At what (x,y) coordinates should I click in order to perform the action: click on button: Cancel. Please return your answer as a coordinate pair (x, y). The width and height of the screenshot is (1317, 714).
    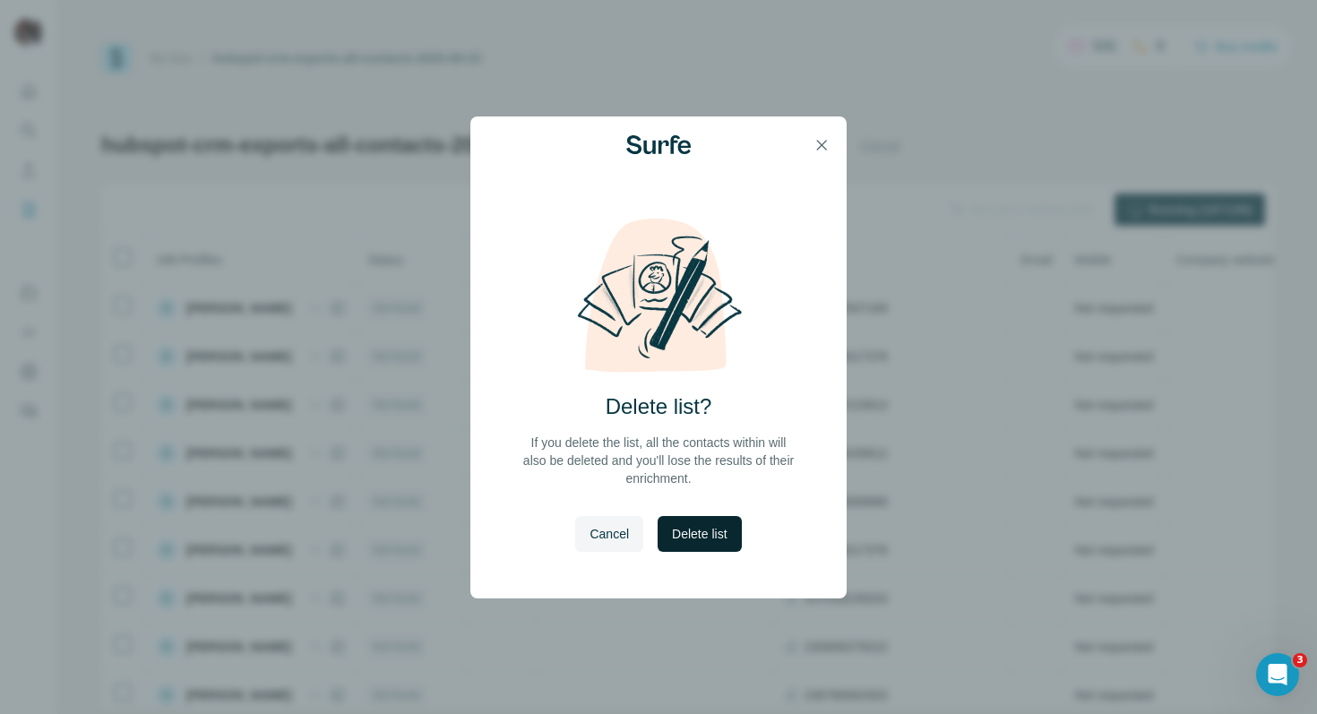
    Looking at the image, I should click on (609, 534).